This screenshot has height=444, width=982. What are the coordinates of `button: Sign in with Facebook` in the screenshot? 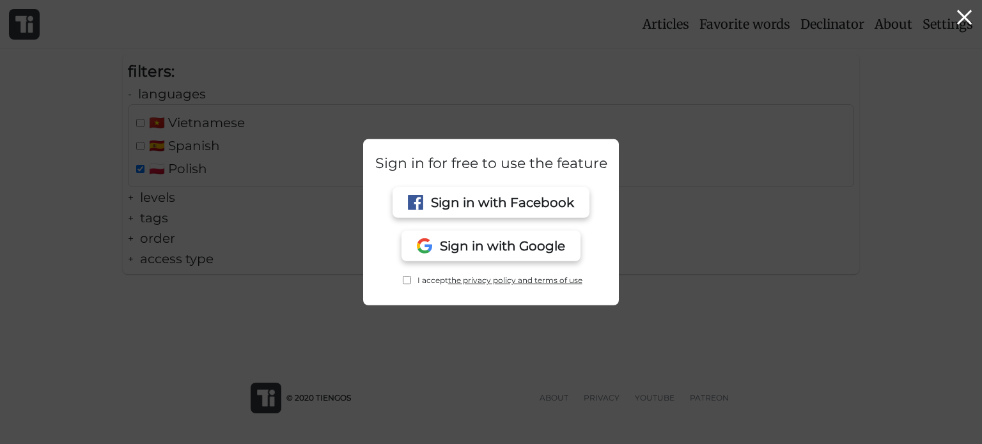 It's located at (491, 203).